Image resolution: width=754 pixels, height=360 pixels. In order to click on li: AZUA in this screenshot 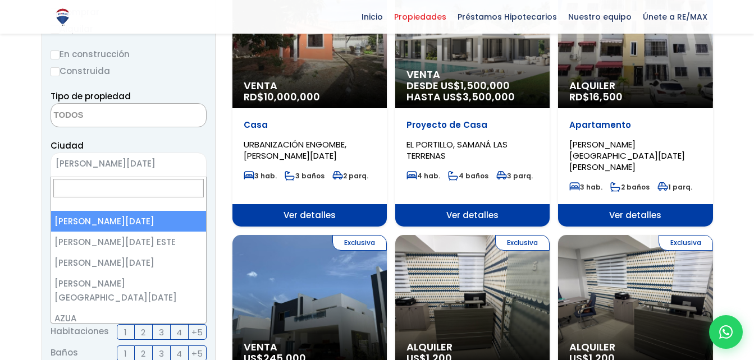, I will do `click(129, 318)`.